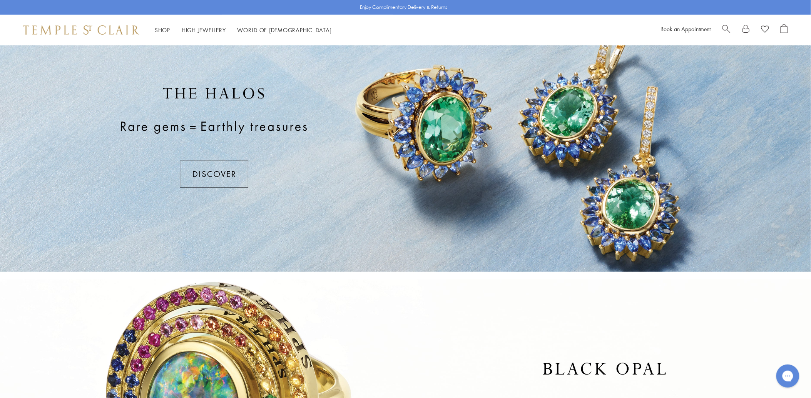 This screenshot has width=811, height=398. Describe the element at coordinates (162, 30) in the screenshot. I see `a: ShopShop` at that location.